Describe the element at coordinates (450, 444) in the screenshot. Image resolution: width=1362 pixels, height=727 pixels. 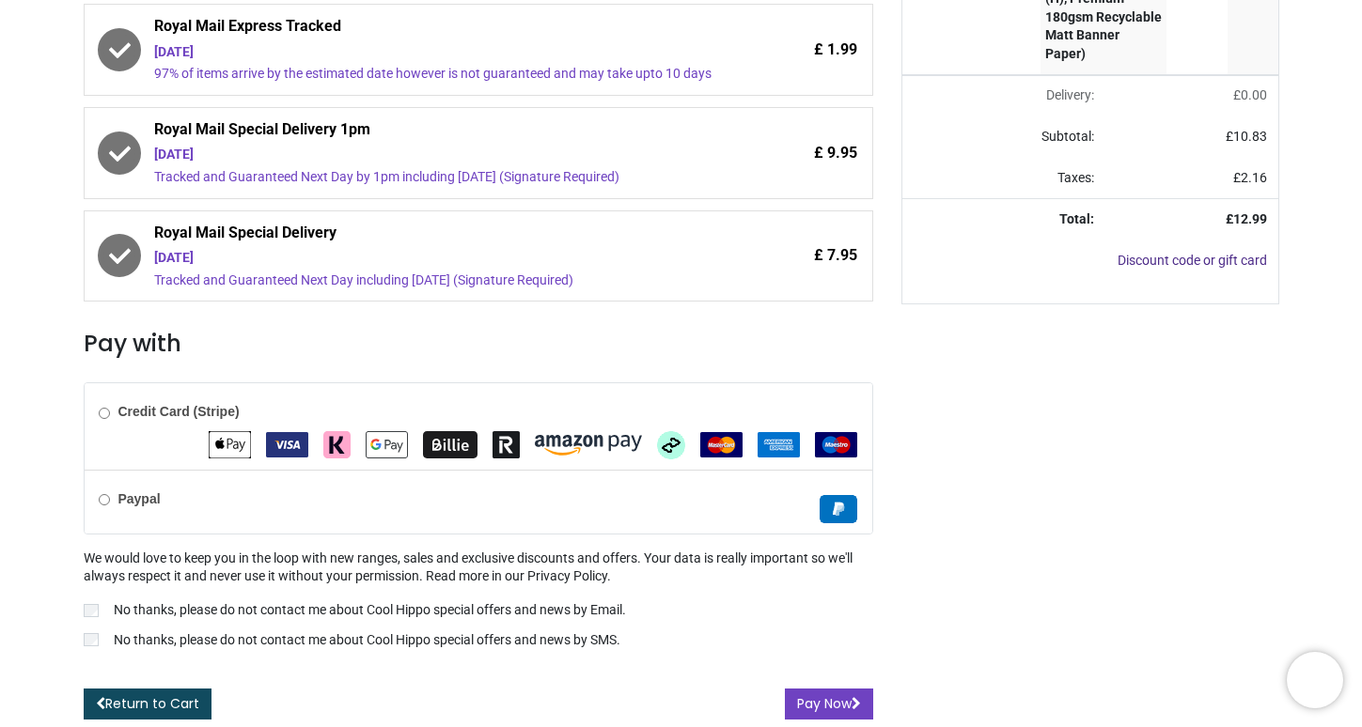
I see `img: Billie` at that location.